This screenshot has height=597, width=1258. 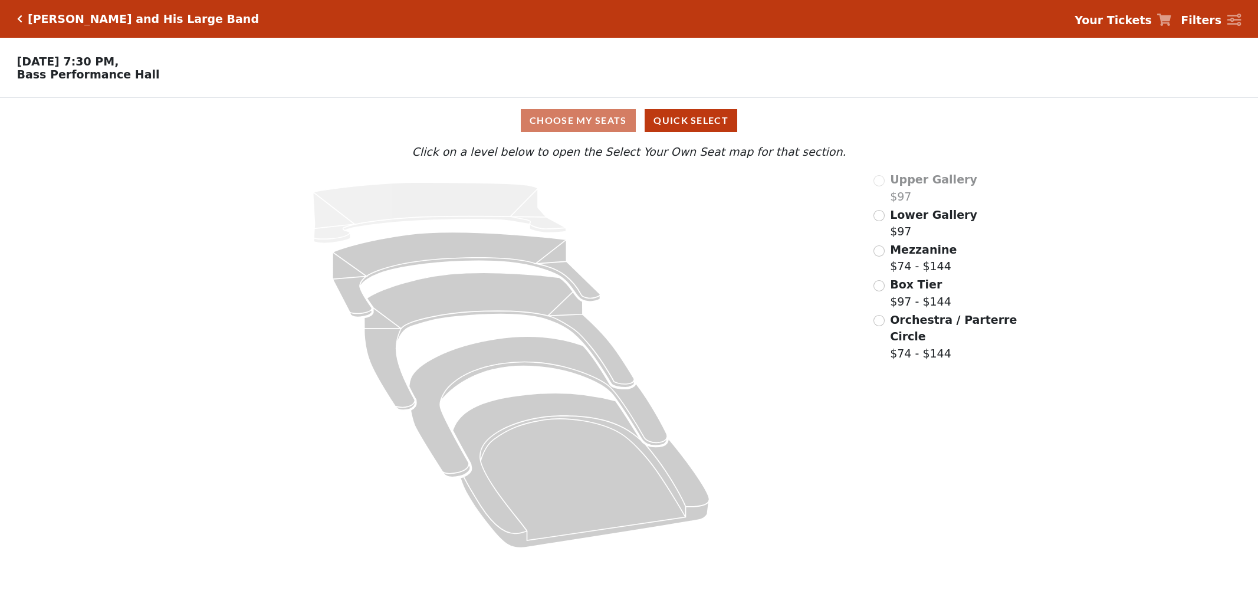 I want to click on span: Upper Gallery, so click(x=933, y=179).